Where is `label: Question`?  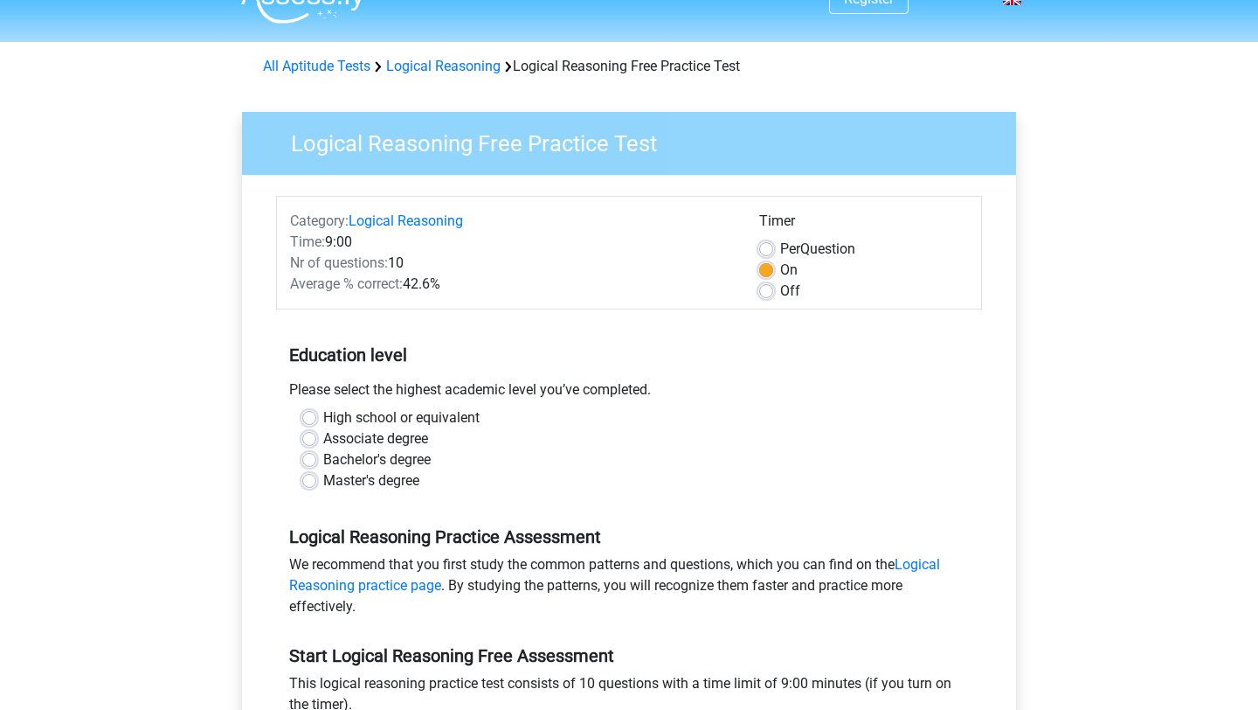
label: Question is located at coordinates (818, 249).